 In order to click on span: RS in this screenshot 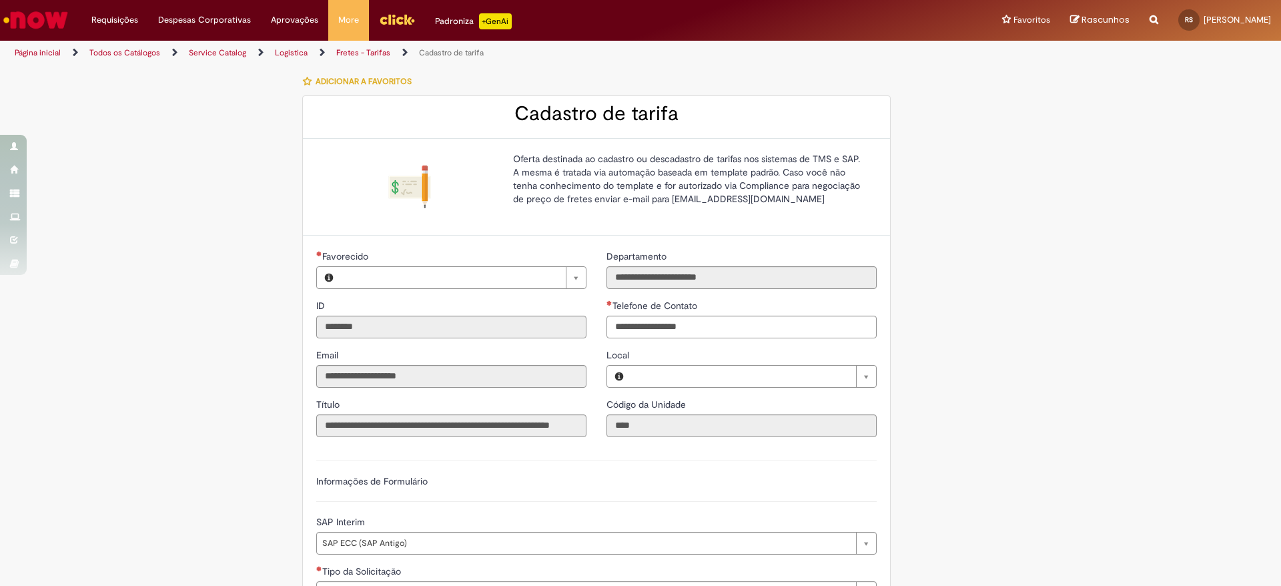, I will do `click(1189, 19)`.